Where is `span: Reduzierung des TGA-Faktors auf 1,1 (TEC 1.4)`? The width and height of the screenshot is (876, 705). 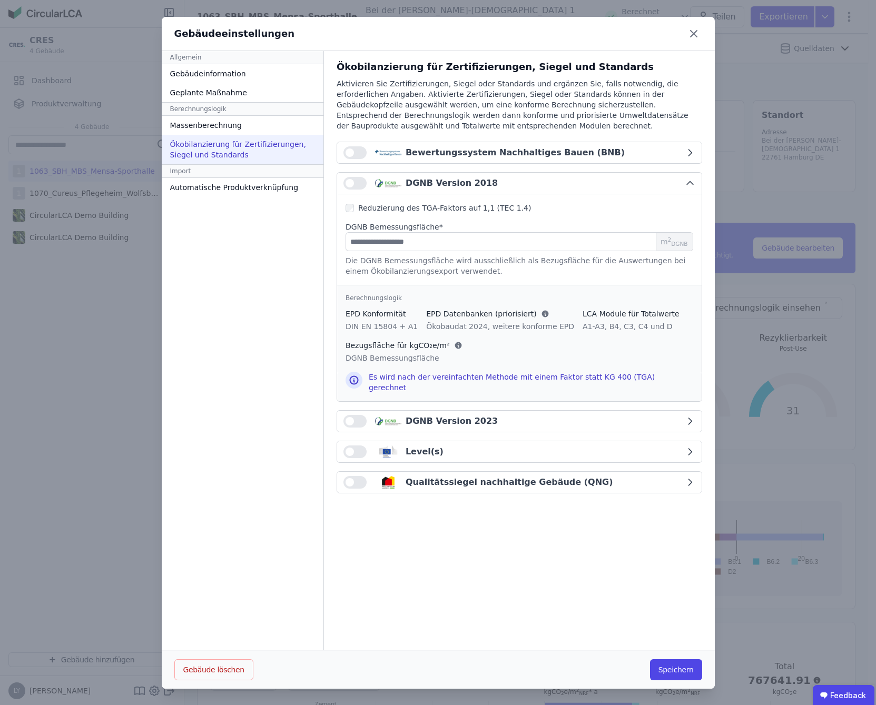
span: Reduzierung des TGA-Faktors auf 1,1 (TEC 1.4) is located at coordinates (444, 208).